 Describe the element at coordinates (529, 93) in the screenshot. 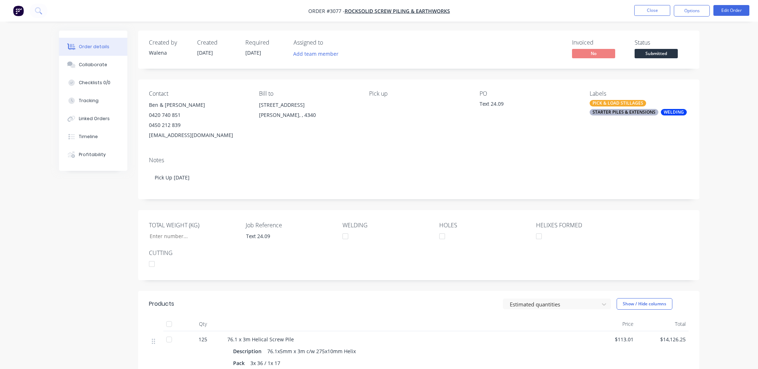

I see `div: PO` at that location.